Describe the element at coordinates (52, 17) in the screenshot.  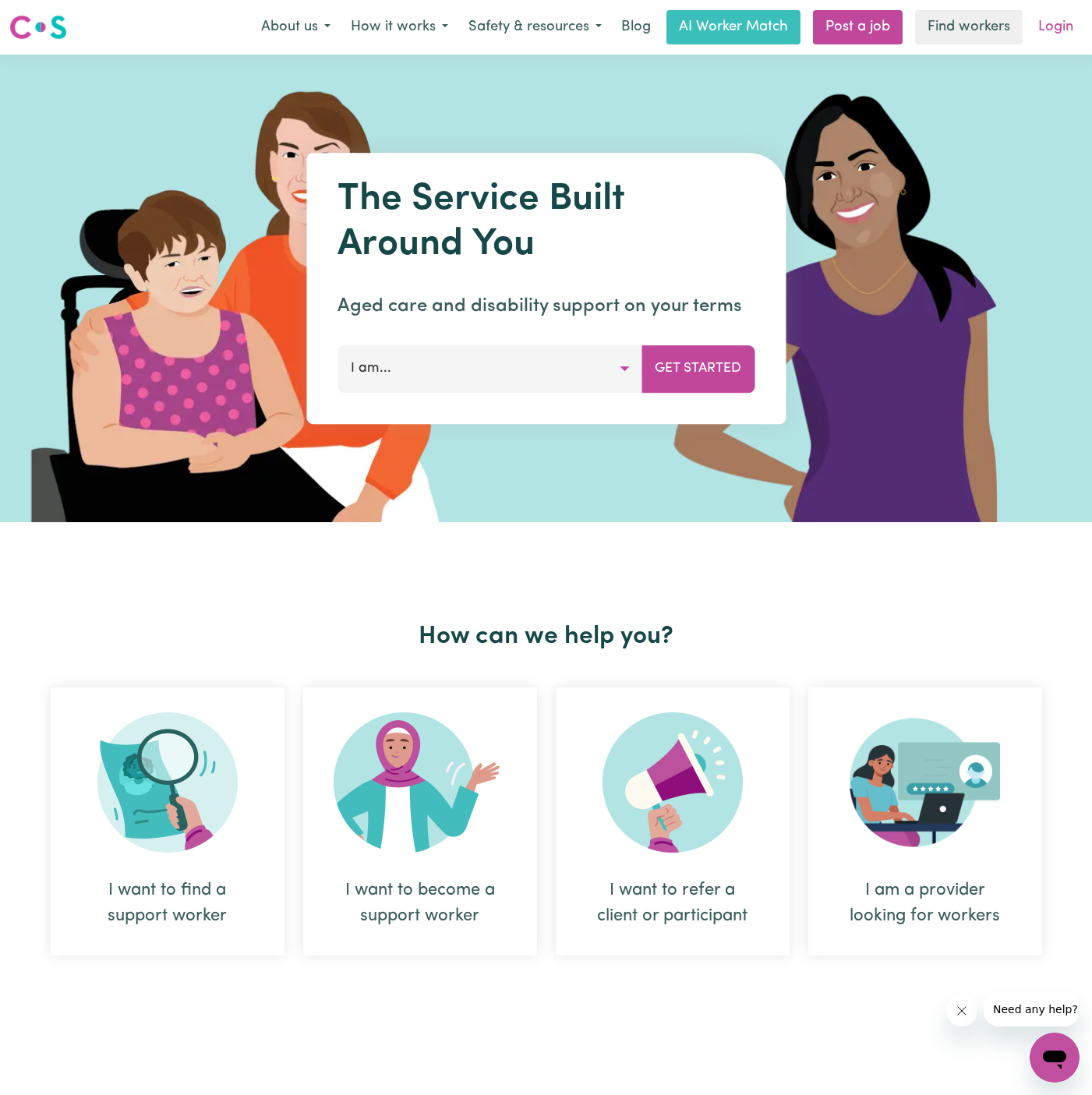
I see `span: Need any help?` at that location.